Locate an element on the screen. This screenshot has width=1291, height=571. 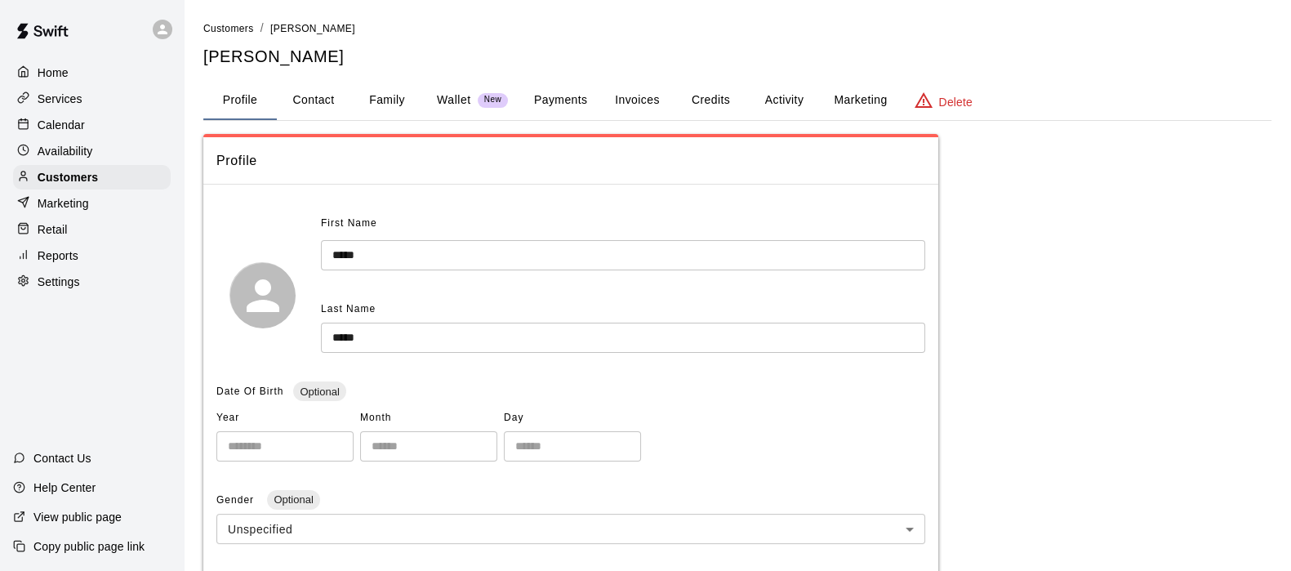
a: Settings is located at coordinates (91, 282).